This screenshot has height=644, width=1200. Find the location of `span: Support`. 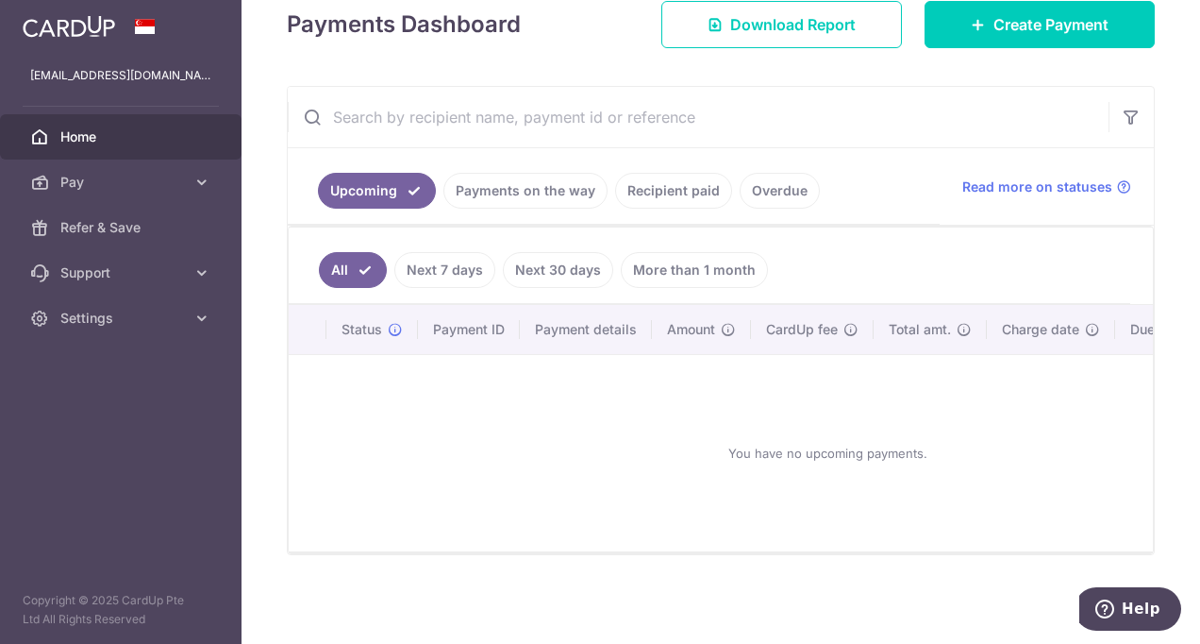

span: Support is located at coordinates (123, 273).